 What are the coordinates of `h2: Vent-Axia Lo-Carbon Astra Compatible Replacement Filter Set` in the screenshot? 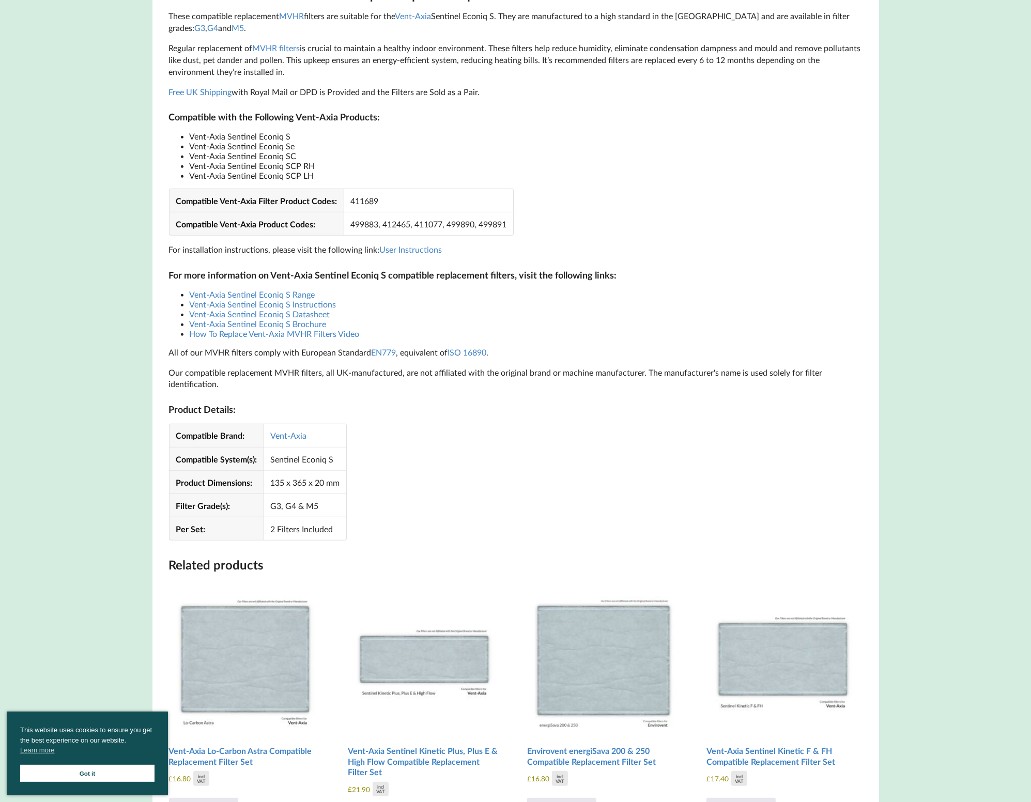 It's located at (245, 756).